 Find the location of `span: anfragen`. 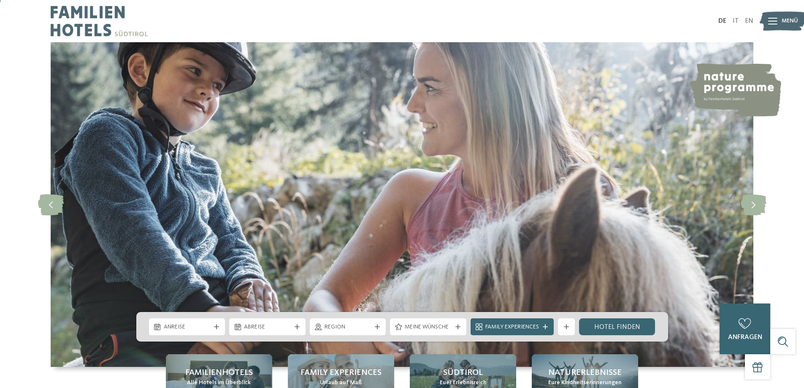

span: anfragen is located at coordinates (745, 337).